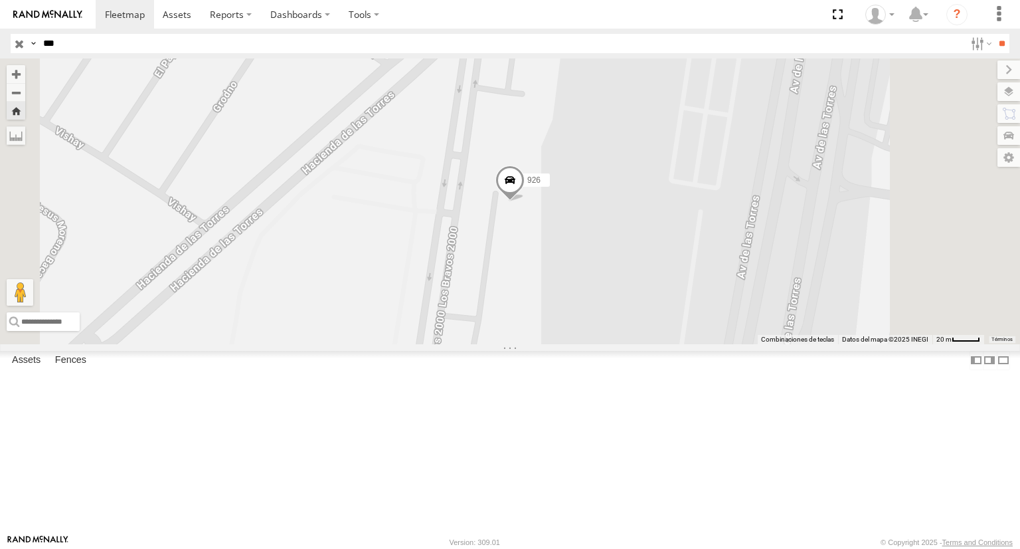 This screenshot has height=549, width=1020. Describe the element at coordinates (798, 339) in the screenshot. I see `button: Combinaciones de teclas` at that location.